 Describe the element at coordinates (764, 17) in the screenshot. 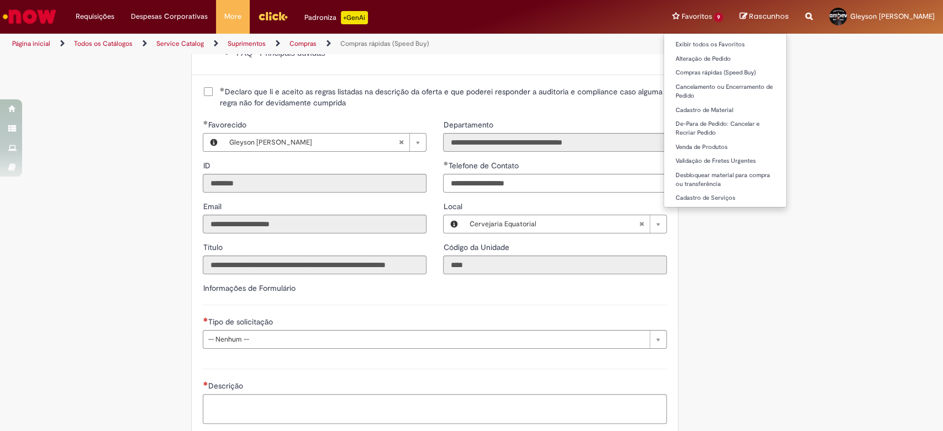

I see `a: Rascunhos` at that location.